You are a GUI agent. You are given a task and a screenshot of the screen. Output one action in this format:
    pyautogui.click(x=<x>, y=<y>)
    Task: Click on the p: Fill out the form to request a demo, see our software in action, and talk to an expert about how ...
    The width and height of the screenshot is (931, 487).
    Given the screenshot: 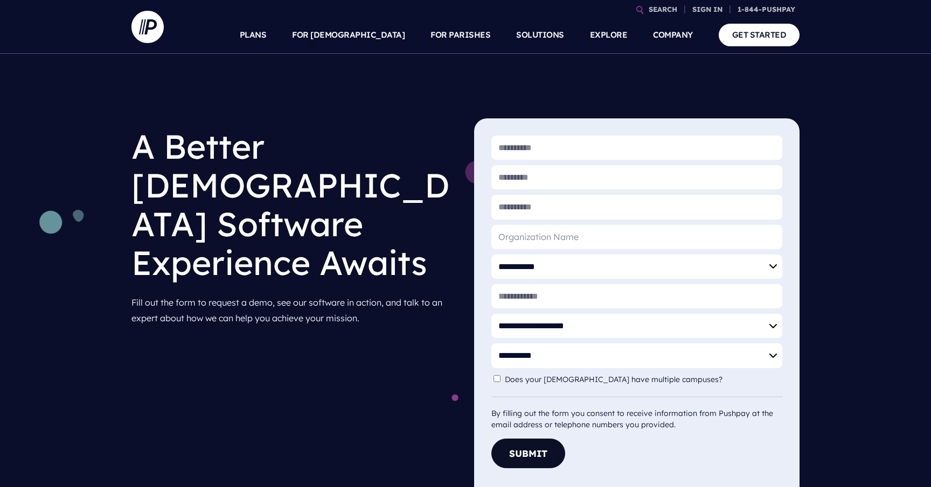 What is the action you would take?
    pyautogui.click(x=294, y=311)
    